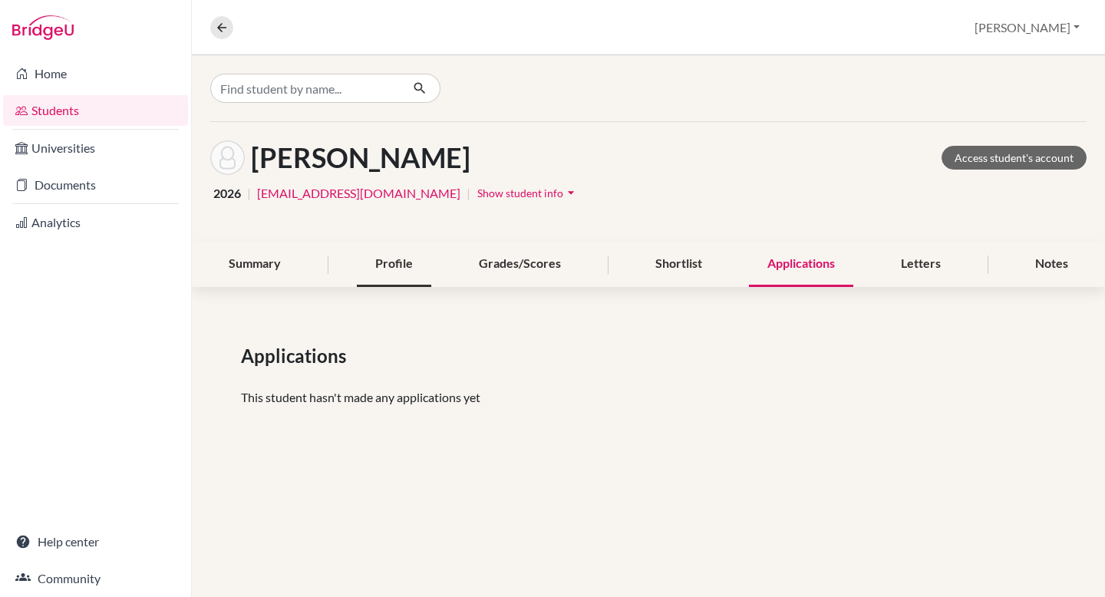  Describe the element at coordinates (921, 264) in the screenshot. I see `div: Letters` at that location.